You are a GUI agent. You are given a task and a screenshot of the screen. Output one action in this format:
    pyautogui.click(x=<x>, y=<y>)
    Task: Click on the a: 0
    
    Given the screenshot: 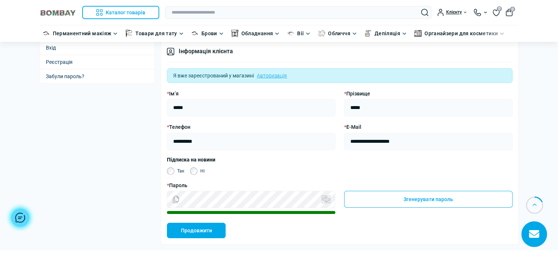 What is the action you would take?
    pyautogui.click(x=496, y=12)
    